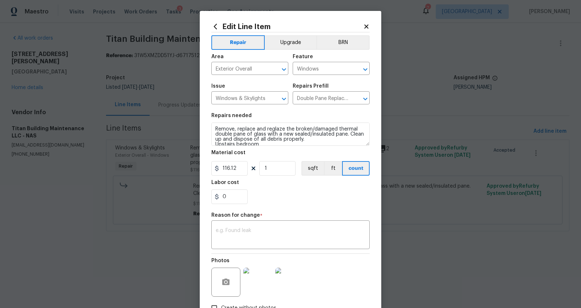  I want to click on h5: Repairs needed, so click(231, 116).